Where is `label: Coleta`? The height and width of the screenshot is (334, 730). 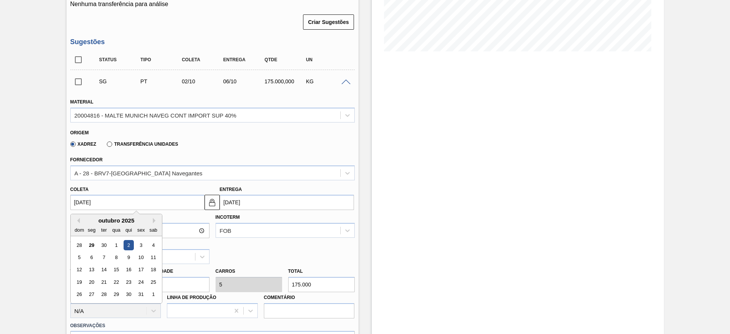 label: Coleta is located at coordinates (79, 189).